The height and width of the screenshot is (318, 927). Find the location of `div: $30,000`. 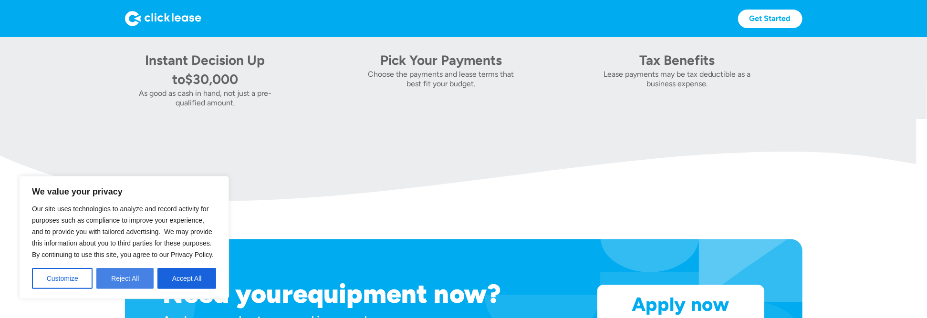

div: $30,000 is located at coordinates (211, 79).